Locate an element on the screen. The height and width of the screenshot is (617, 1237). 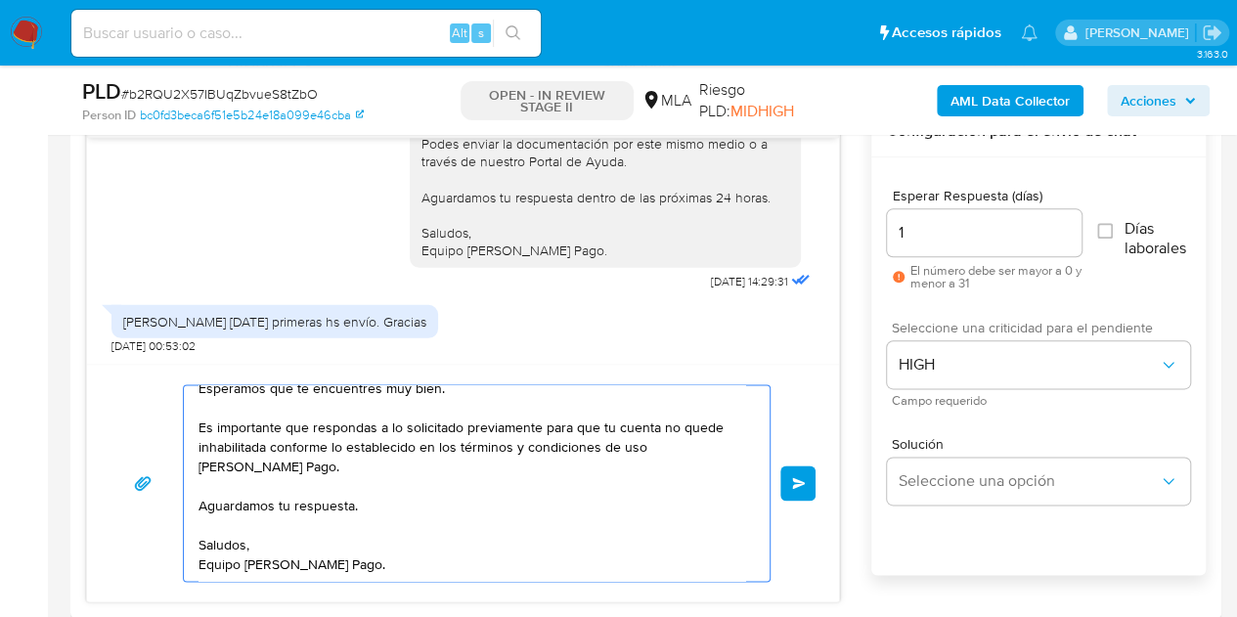
a: Salir is located at coordinates (1211, 32).